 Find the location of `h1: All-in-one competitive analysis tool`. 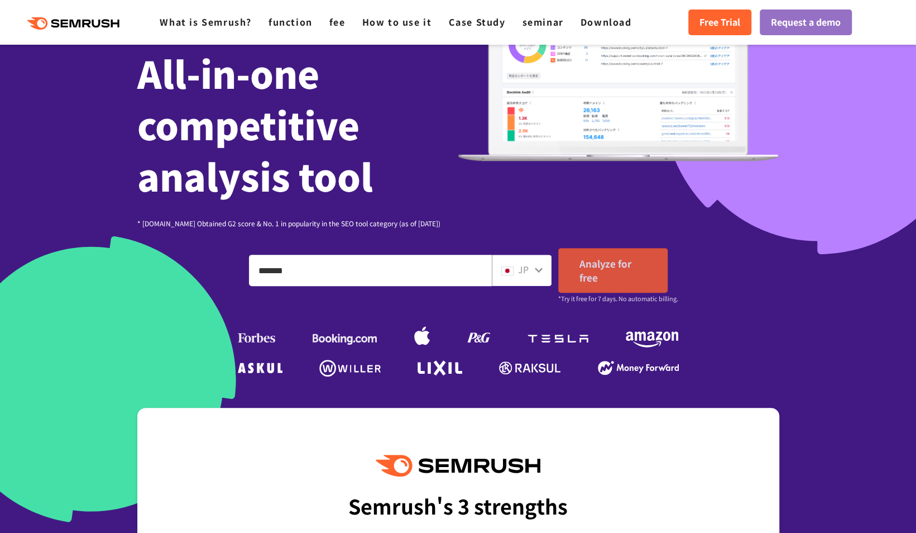

h1: All-in-one competitive analysis tool is located at coordinates (298, 124).